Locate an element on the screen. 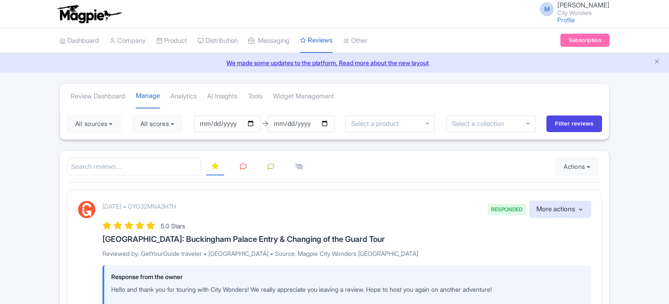  small: City Wonders is located at coordinates (584, 13).